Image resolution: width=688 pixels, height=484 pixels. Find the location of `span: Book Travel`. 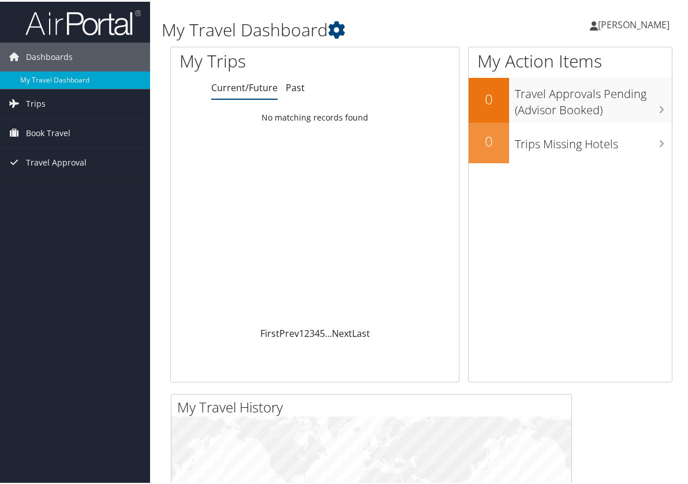

span: Book Travel is located at coordinates (48, 132).